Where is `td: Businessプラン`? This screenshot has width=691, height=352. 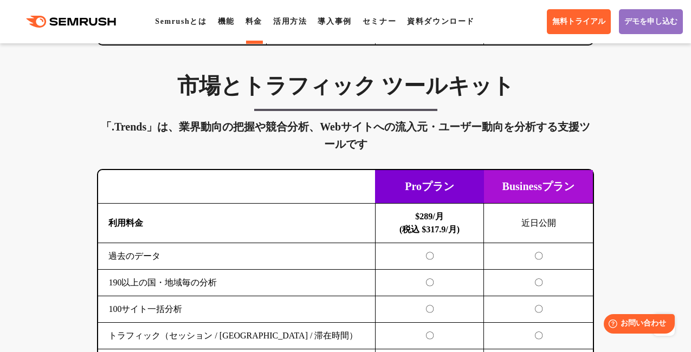 td: Businessプラン is located at coordinates (538, 187).